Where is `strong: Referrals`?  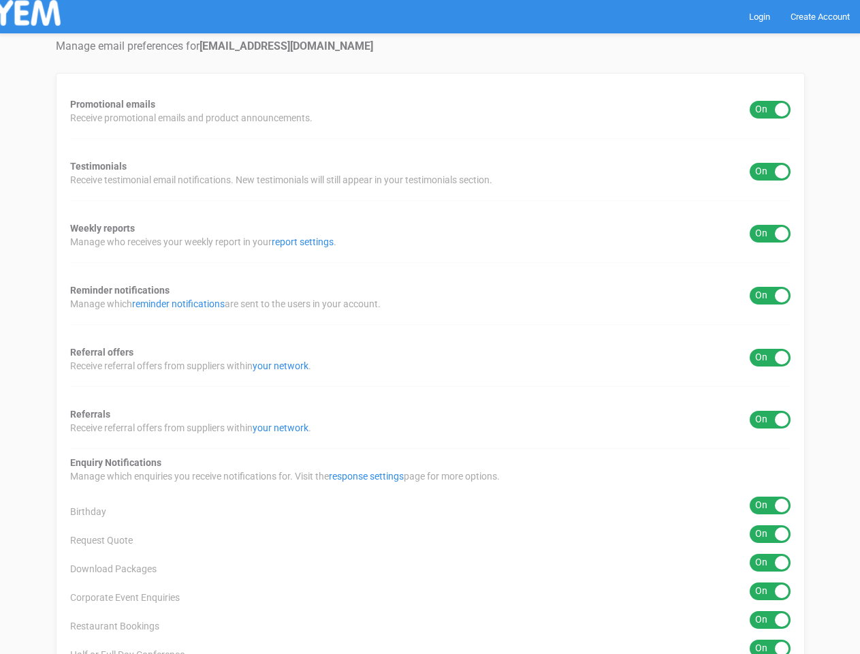 strong: Referrals is located at coordinates (90, 414).